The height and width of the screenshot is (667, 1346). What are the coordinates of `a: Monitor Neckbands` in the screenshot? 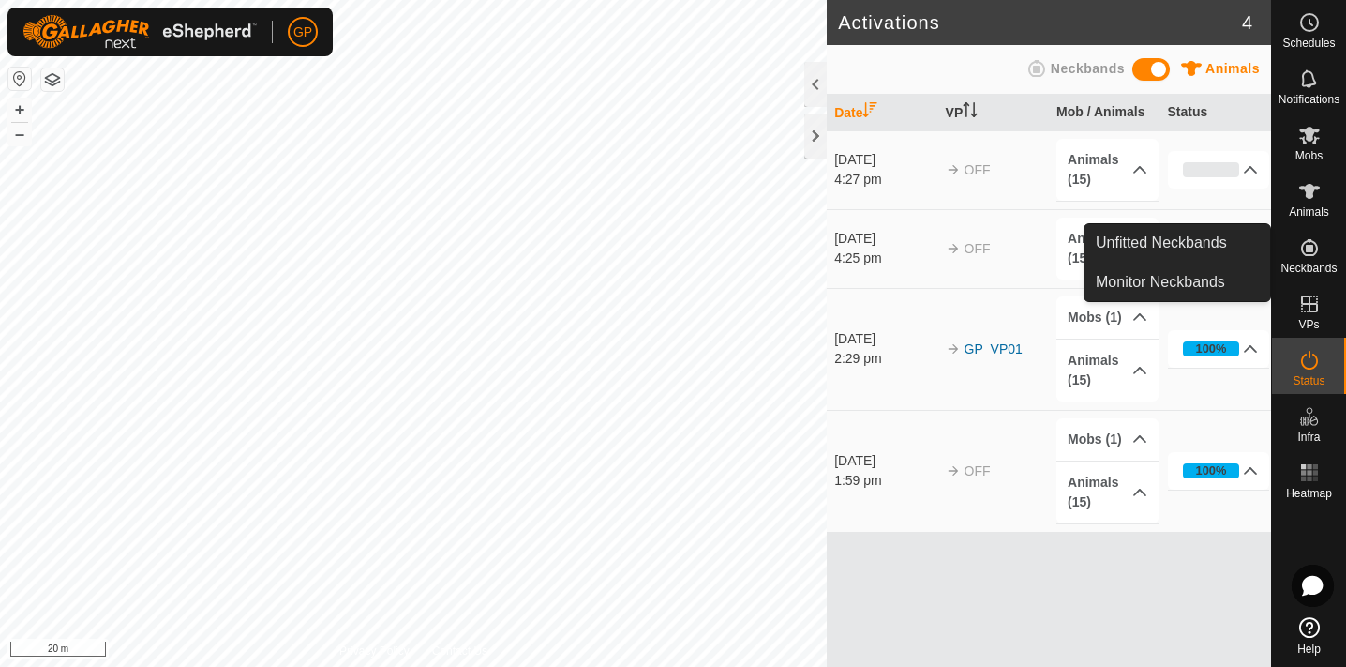 It's located at (1177, 282).